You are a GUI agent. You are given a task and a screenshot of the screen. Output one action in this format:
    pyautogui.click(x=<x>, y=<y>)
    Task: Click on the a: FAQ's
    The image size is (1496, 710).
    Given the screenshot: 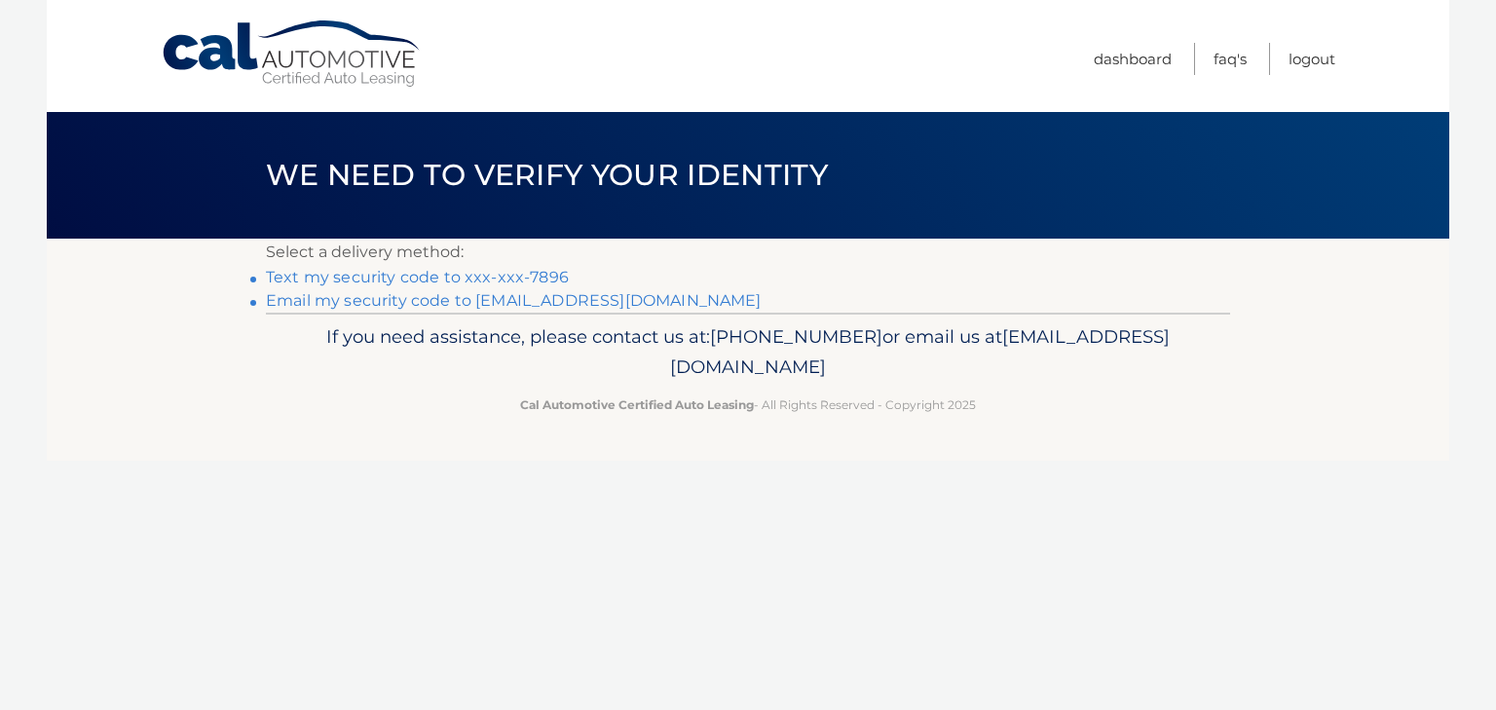 What is the action you would take?
    pyautogui.click(x=1230, y=58)
    